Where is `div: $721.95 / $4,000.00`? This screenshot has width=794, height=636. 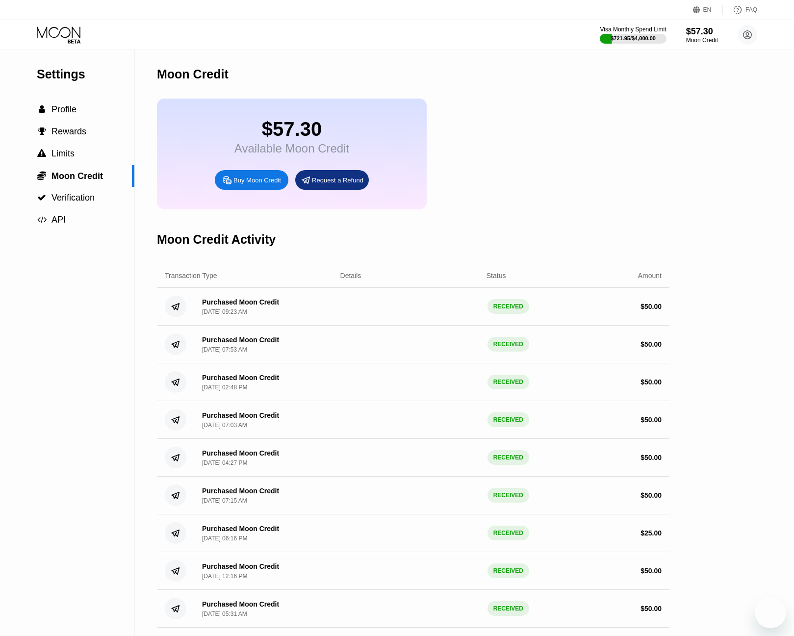 div: $721.95 / $4,000.00 is located at coordinates (633, 38).